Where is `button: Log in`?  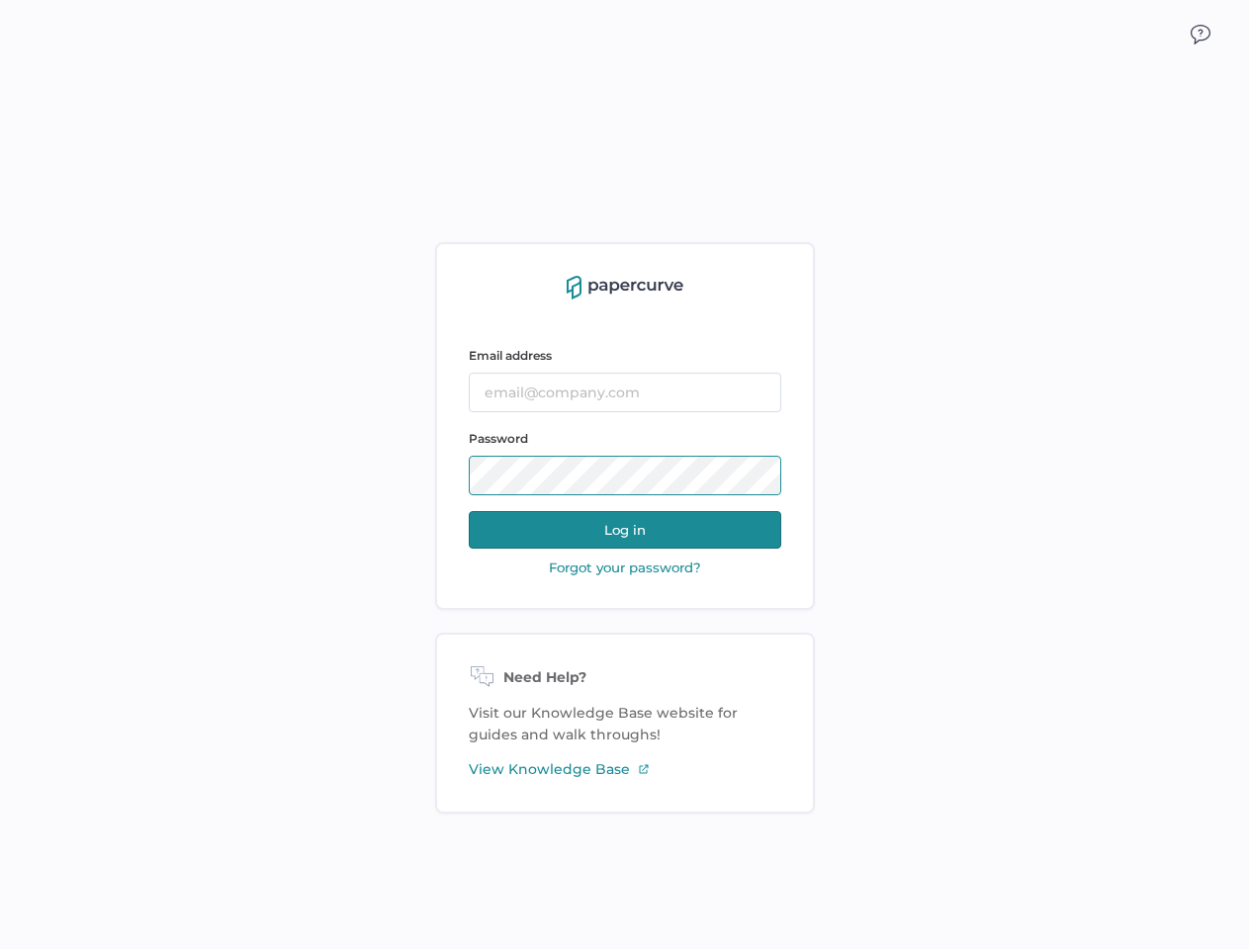 button: Log in is located at coordinates (625, 530).